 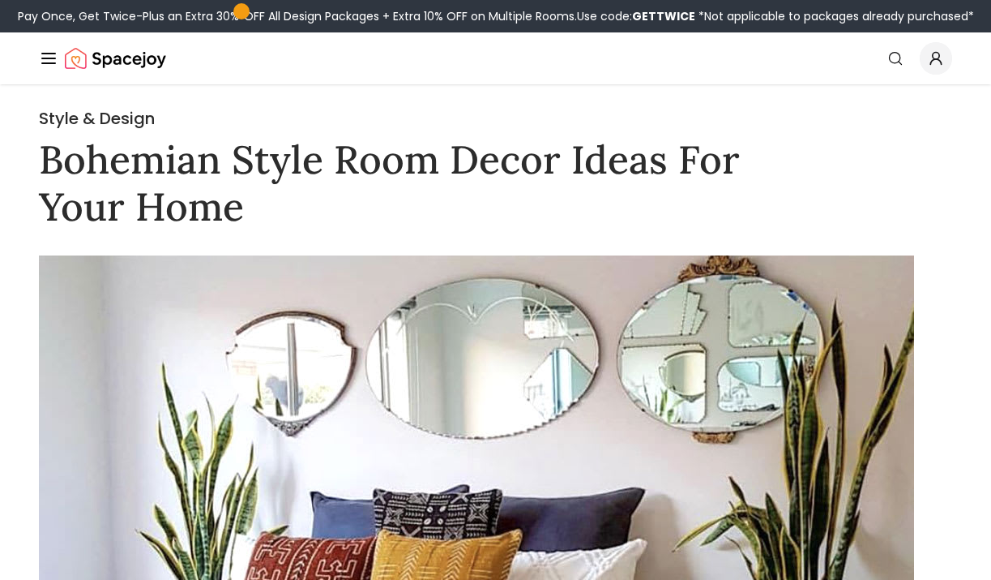 I want to click on nav: Global, so click(x=495, y=58).